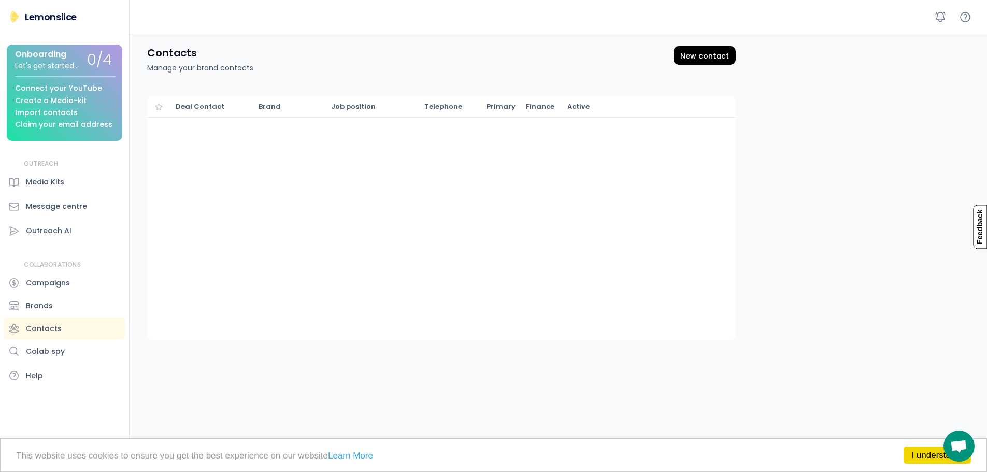  I want to click on div: Import contacts, so click(46, 112).